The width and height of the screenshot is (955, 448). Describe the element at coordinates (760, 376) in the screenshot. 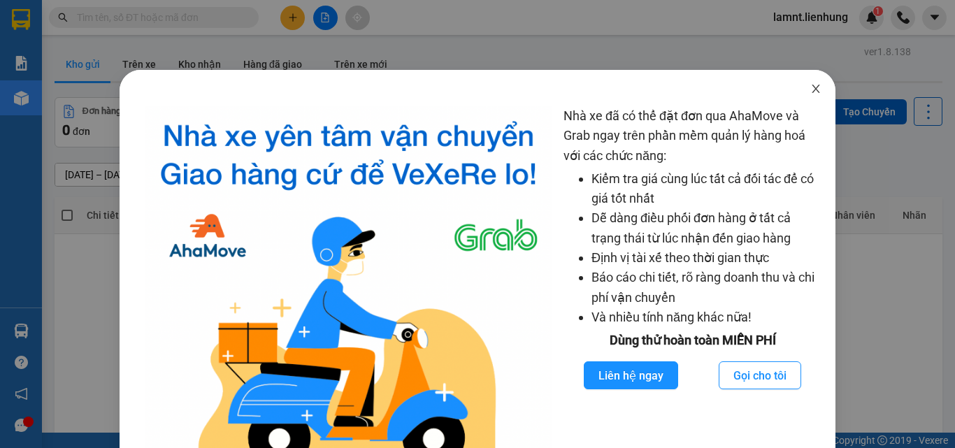

I see `button: Gọi cho tôi` at that location.